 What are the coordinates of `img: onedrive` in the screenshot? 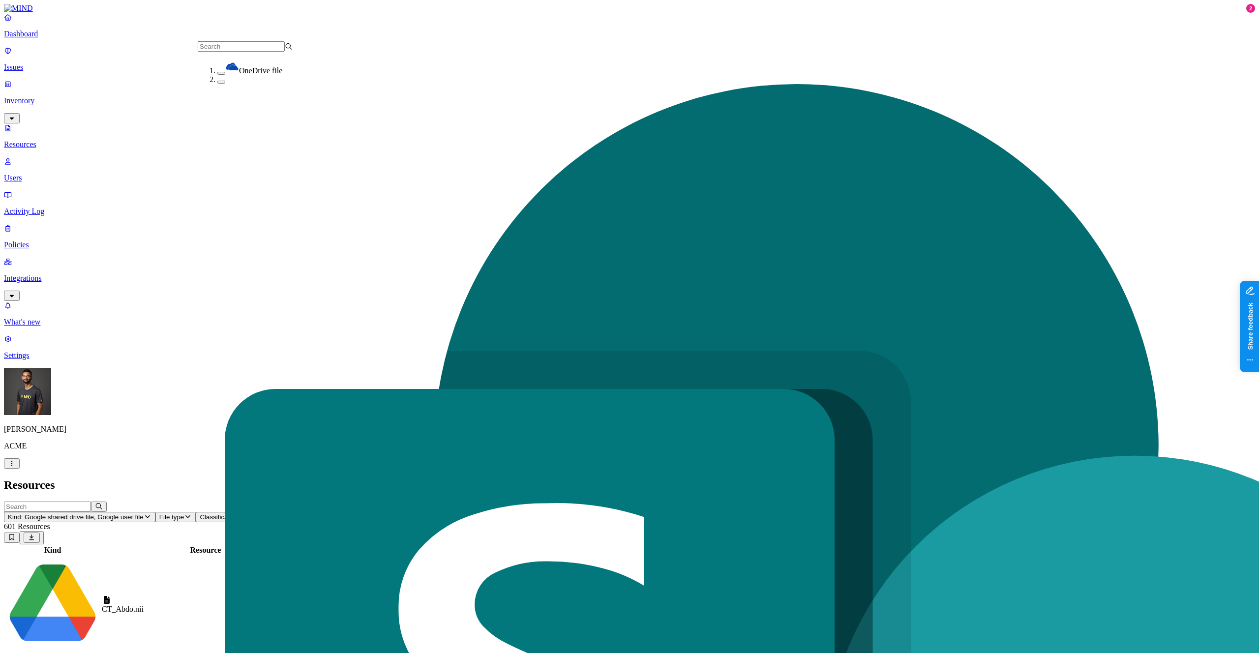 It's located at (232, 66).